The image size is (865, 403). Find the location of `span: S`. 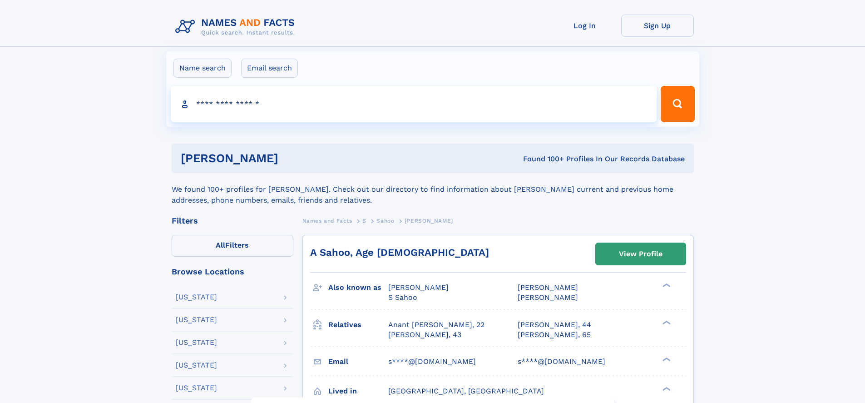

span: S is located at coordinates (364, 221).